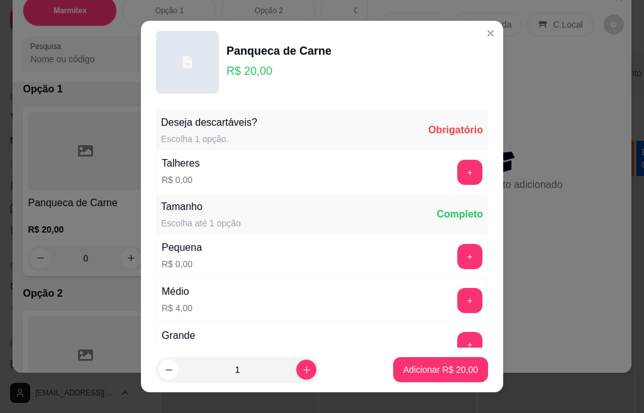 The image size is (644, 413). What do you see at coordinates (178, 336) in the screenshot?
I see `div: Grande` at bounding box center [178, 336].